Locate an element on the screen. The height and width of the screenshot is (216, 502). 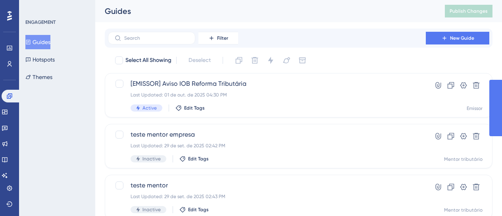
button: New Guide is located at coordinates (457, 38).